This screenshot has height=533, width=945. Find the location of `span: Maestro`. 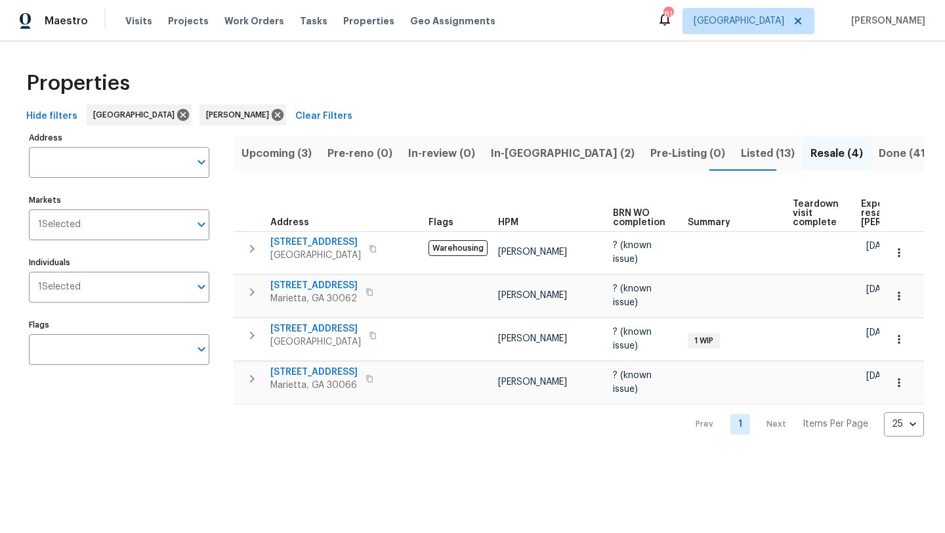

span: Maestro is located at coordinates (66, 21).